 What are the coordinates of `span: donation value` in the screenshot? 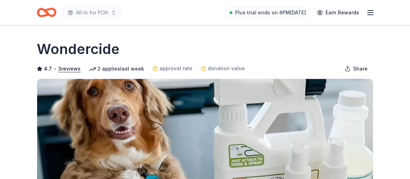 It's located at (227, 68).